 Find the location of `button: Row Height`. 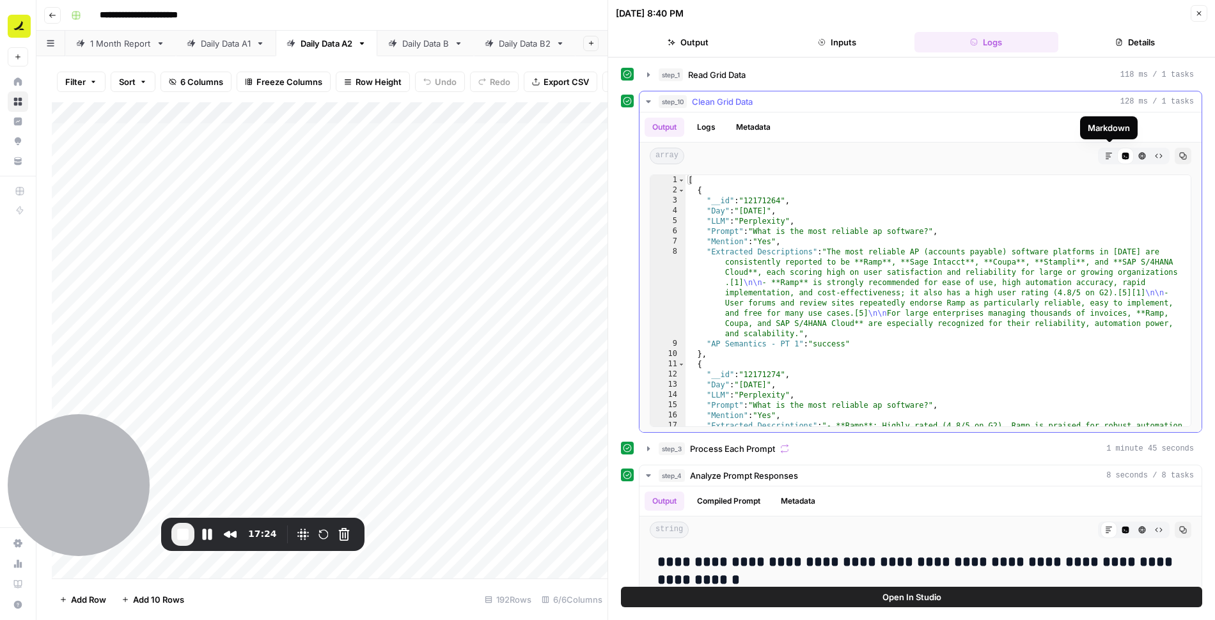

button: Row Height is located at coordinates (373, 82).